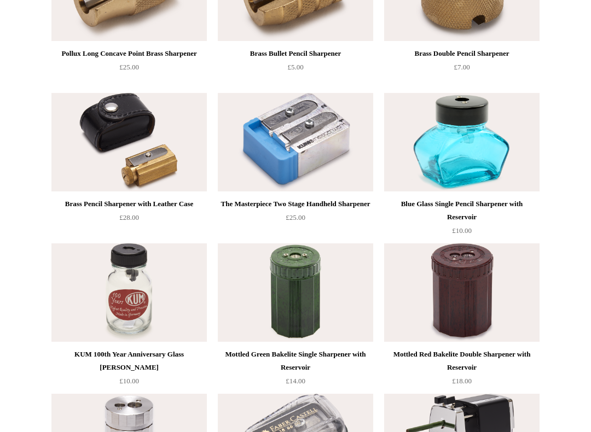  I want to click on div: Brass Double Pencil Sharpener, so click(462, 54).